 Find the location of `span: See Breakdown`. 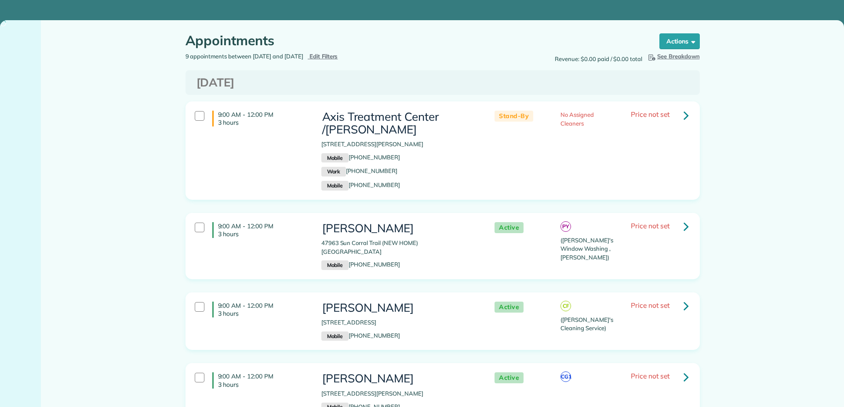

span: See Breakdown is located at coordinates (673, 57).